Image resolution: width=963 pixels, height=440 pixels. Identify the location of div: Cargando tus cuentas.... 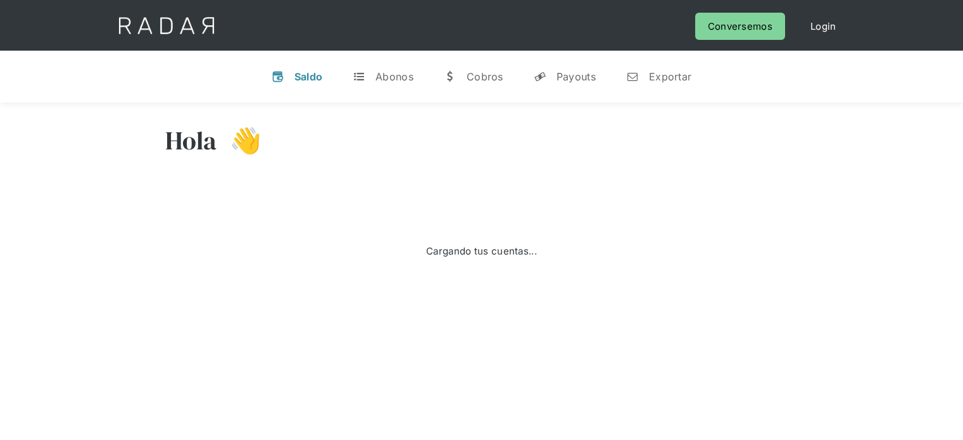
(481, 251).